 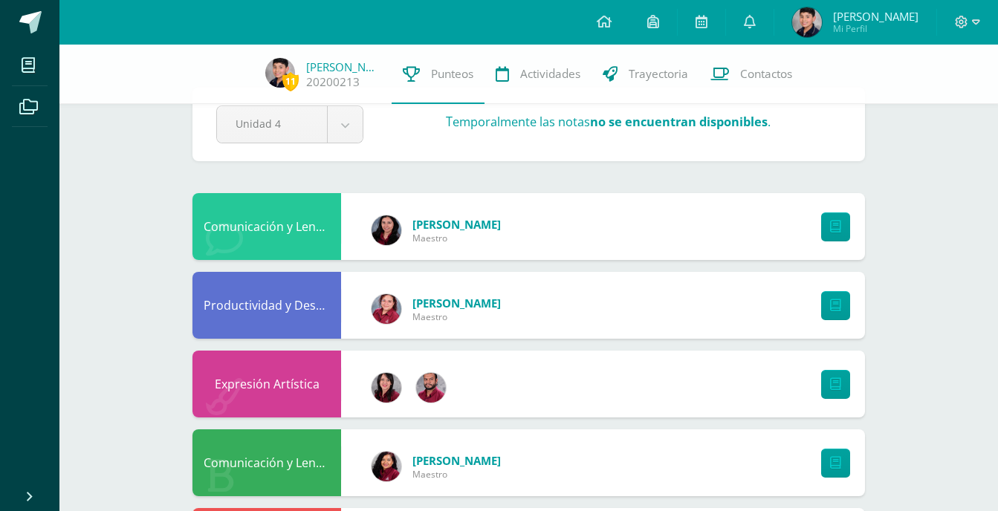 What do you see at coordinates (608, 122) in the screenshot?
I see `h3: Temporalmente las notas .` at bounding box center [608, 122].